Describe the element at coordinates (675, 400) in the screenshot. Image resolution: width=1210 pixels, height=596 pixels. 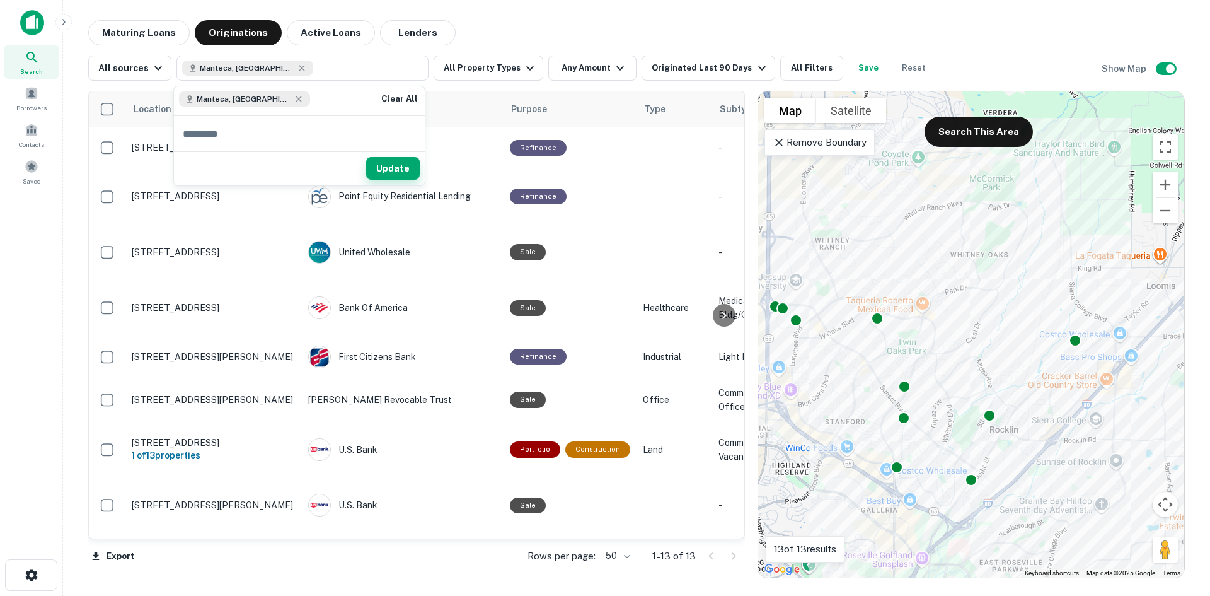
I see `p: Office` at that location.